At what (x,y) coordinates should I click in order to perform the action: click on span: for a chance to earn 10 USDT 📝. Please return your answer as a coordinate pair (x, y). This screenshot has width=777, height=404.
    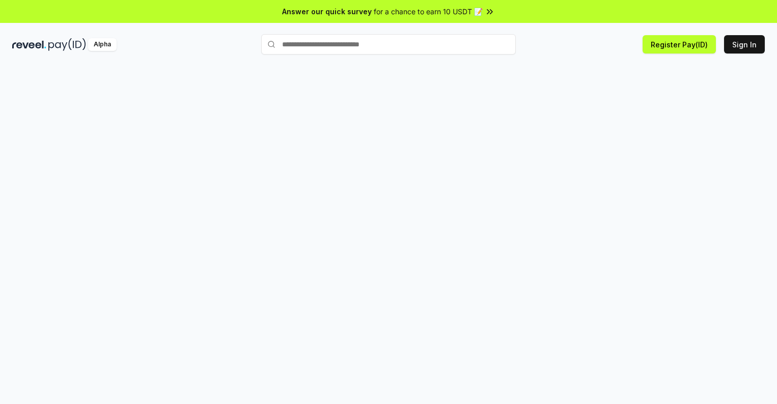
    Looking at the image, I should click on (428, 11).